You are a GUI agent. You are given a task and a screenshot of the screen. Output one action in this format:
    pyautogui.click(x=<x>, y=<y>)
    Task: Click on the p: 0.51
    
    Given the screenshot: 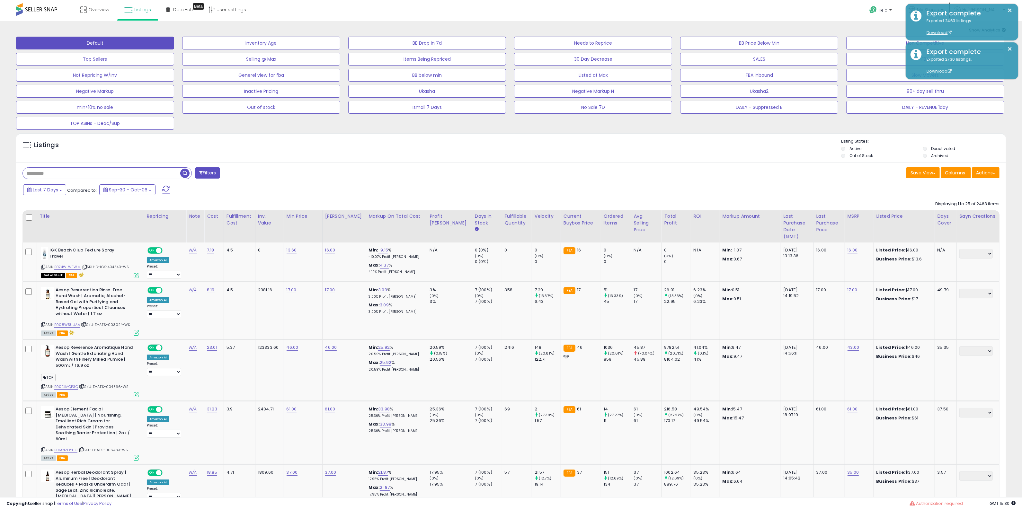 What is the action you would take?
    pyautogui.click(x=749, y=290)
    